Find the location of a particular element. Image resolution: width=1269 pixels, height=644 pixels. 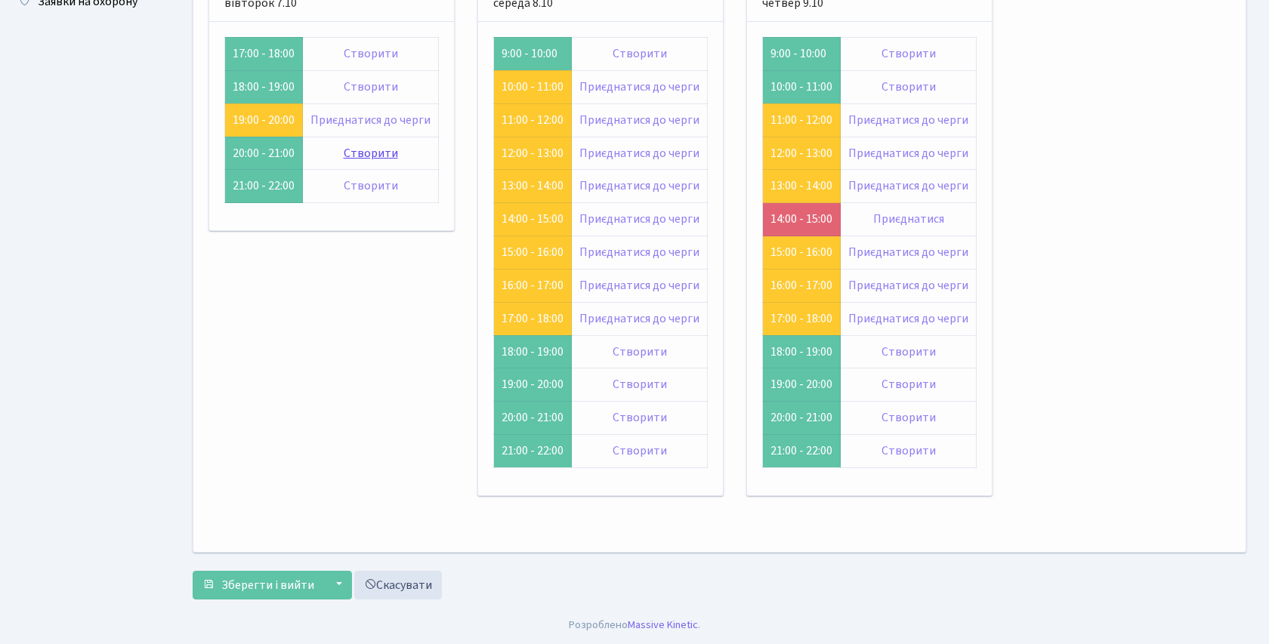

a: Скасувати is located at coordinates (398, 585).